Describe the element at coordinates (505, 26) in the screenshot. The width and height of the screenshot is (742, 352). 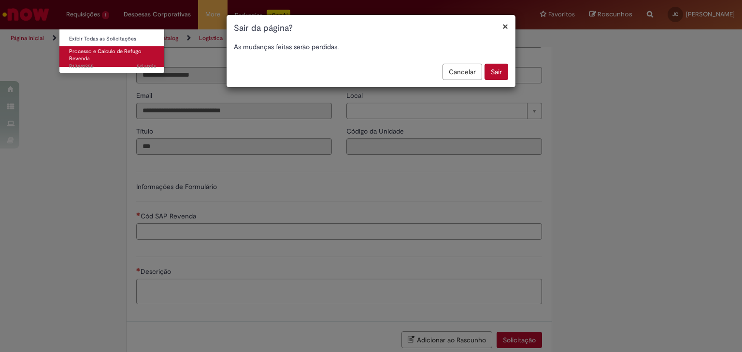
I see `button: Fechar modal` at that location.